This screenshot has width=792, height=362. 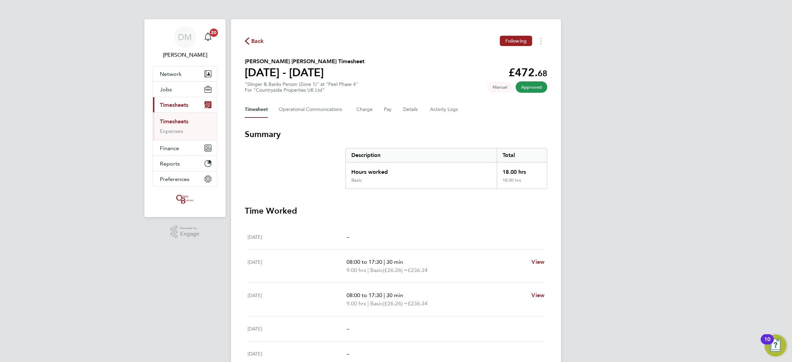 I want to click on a: Powered byEngage, so click(x=185, y=232).